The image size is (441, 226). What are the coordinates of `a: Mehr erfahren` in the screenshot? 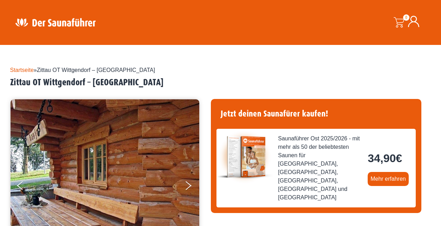 It's located at (388, 179).